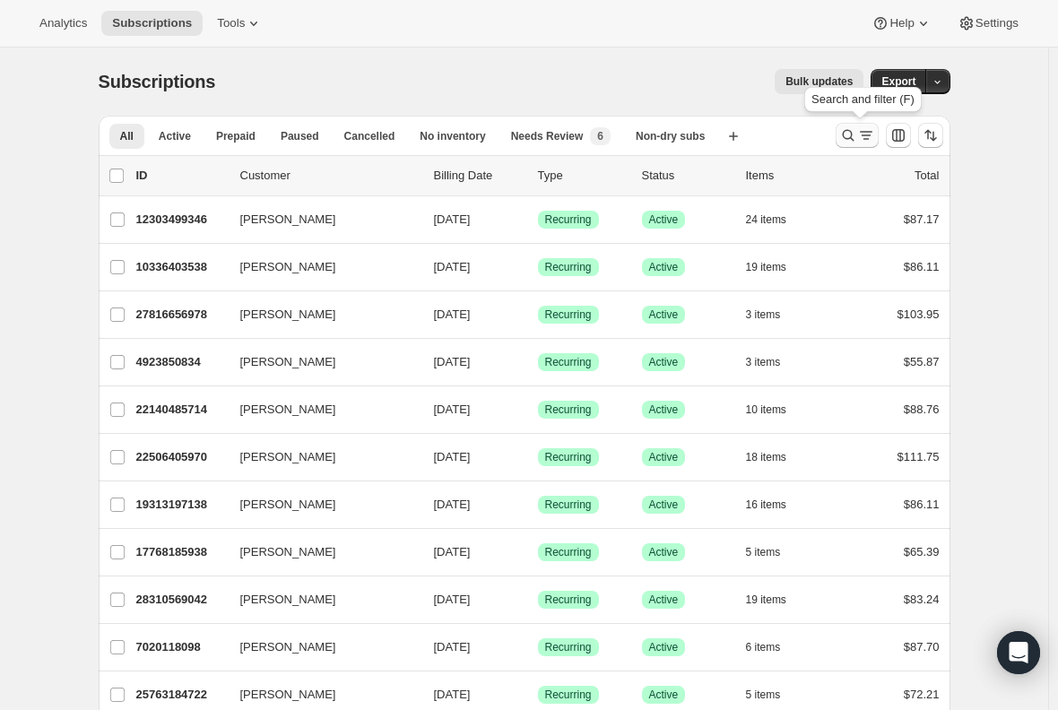 This screenshot has height=710, width=1058. What do you see at coordinates (766, 410) in the screenshot?
I see `span: 10 items` at bounding box center [766, 410].